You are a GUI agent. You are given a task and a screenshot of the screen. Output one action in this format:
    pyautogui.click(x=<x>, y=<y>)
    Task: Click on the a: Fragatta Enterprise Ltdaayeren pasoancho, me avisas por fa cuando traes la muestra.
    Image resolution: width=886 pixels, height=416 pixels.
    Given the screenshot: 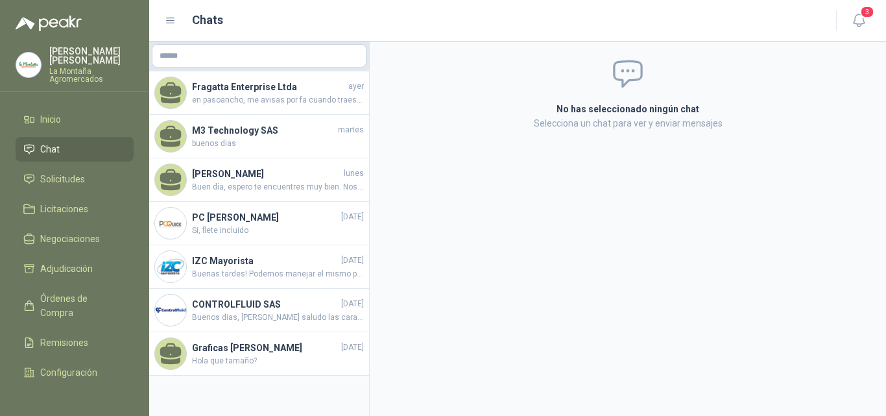 What is the action you would take?
    pyautogui.click(x=259, y=93)
    